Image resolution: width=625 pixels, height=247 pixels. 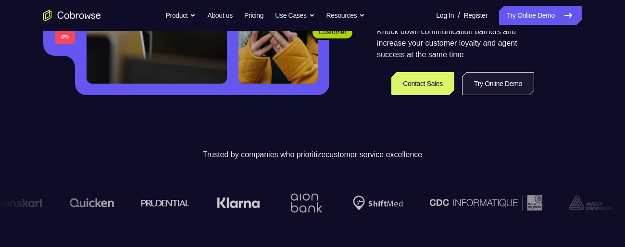 I want to click on a: About us, so click(x=220, y=15).